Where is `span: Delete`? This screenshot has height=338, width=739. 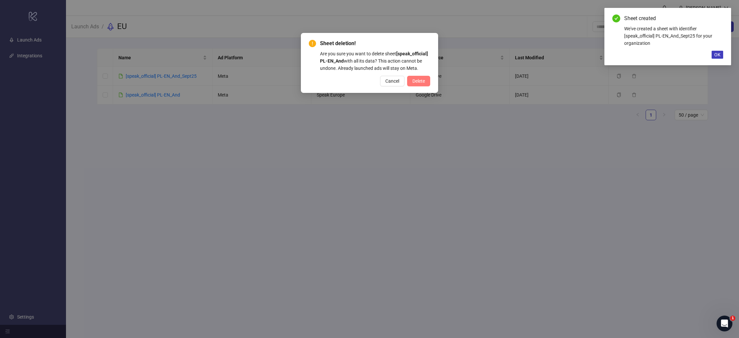 span: Delete is located at coordinates (419, 81).